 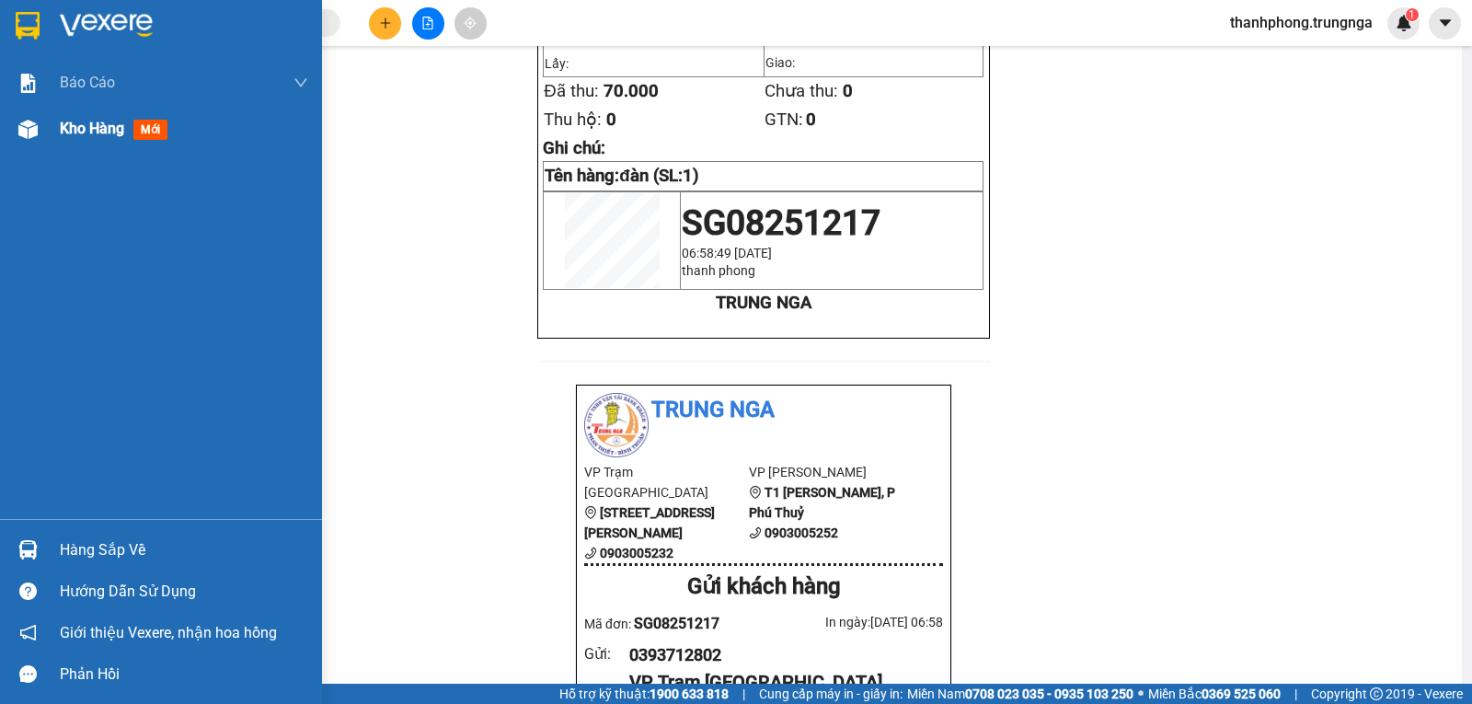 I want to click on sup: 1, so click(x=1413, y=15).